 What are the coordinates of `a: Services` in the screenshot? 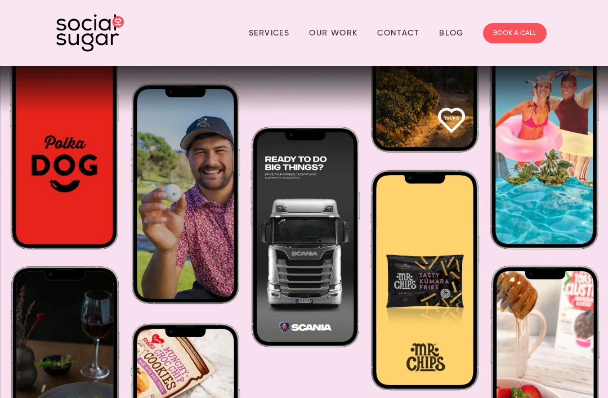 It's located at (269, 33).